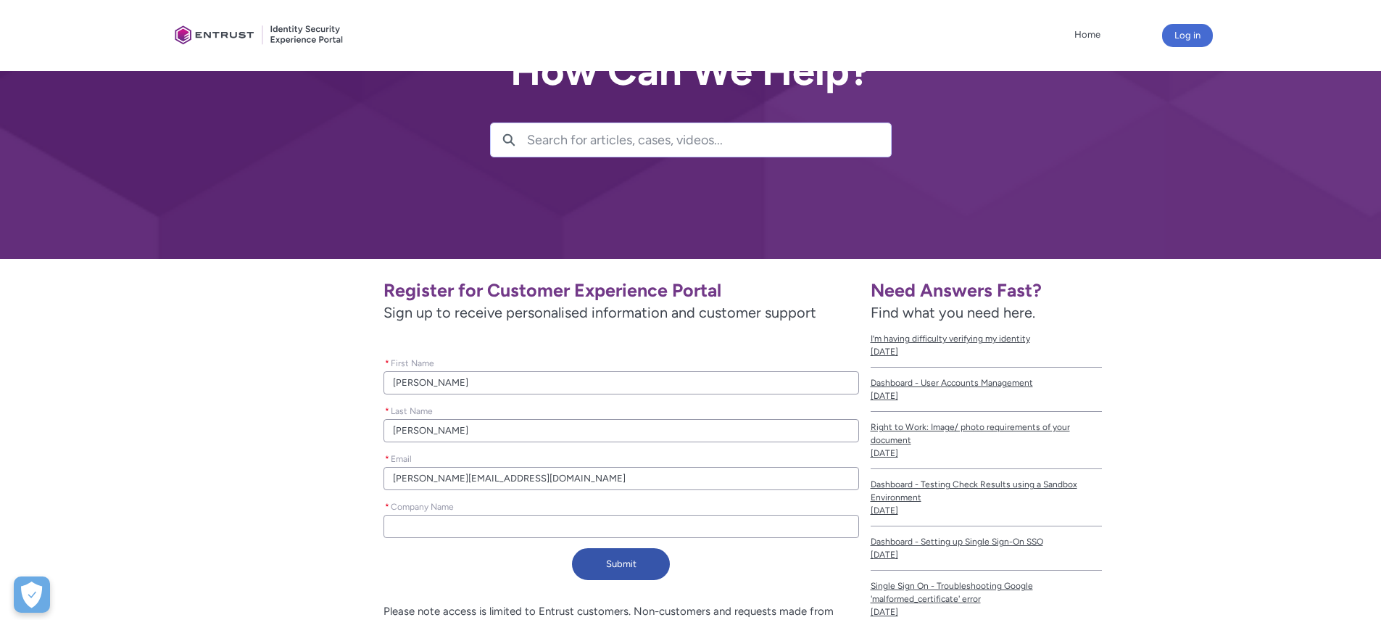 This screenshot has width=1381, height=620. Describe the element at coordinates (411, 410) in the screenshot. I see `label: Last Name` at that location.